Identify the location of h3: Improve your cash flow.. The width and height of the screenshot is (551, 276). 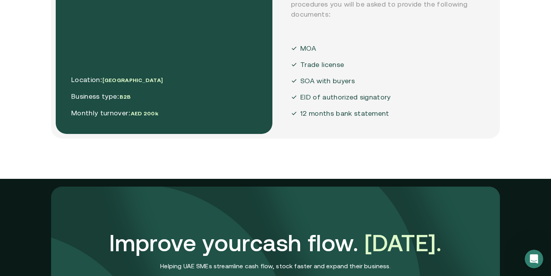
(275, 243).